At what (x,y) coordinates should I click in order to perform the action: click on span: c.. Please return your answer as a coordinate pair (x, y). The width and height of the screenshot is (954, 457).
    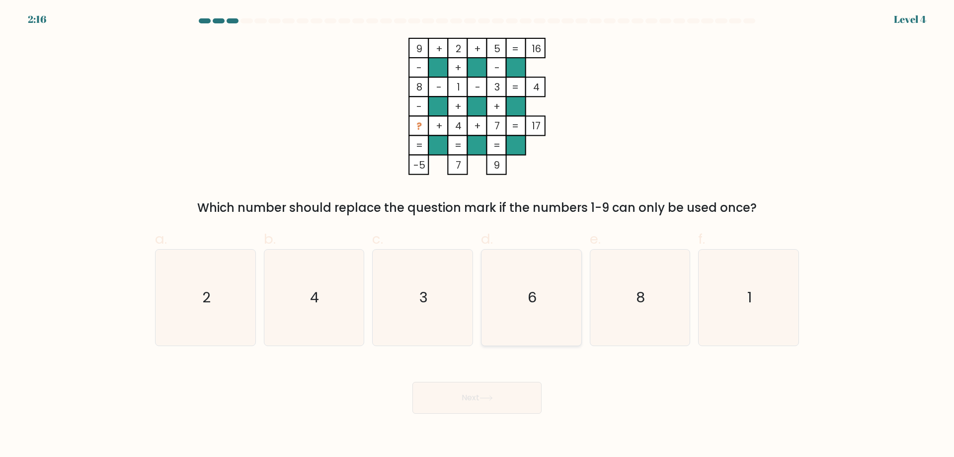
    Looking at the image, I should click on (378, 238).